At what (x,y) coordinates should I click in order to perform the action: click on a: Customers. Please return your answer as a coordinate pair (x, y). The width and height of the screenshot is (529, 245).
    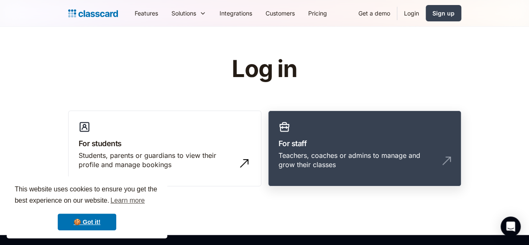
    Looking at the image, I should click on (280, 13).